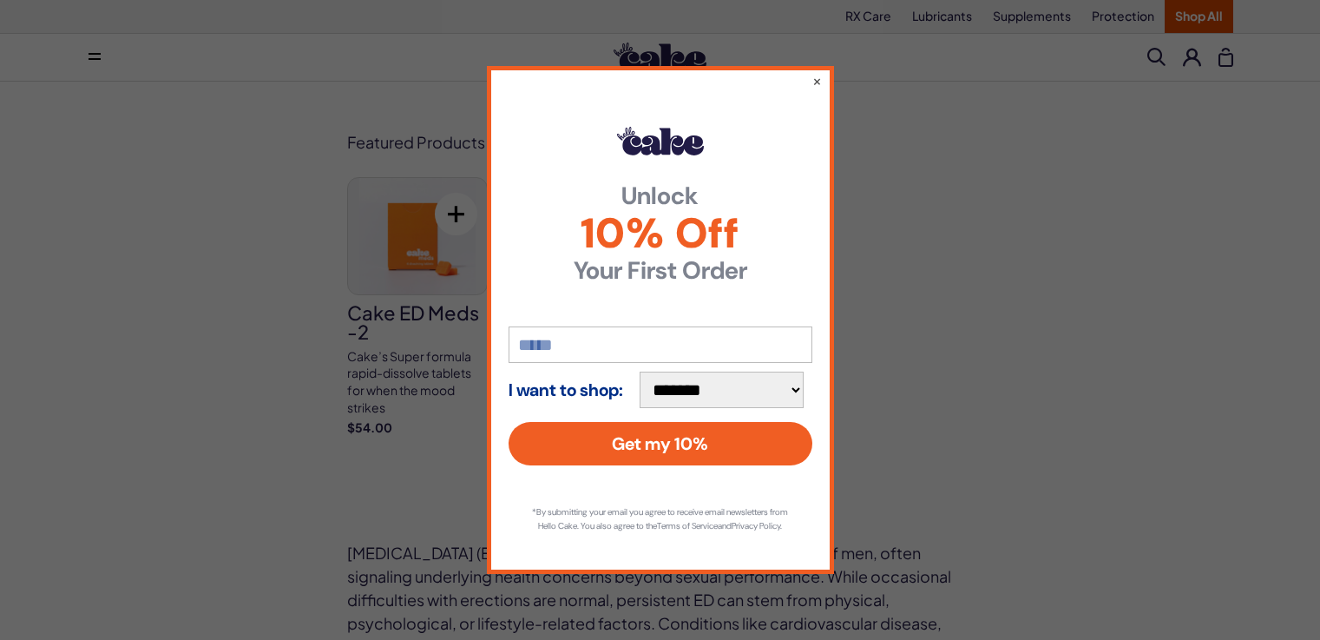 The image size is (1320, 640). What do you see at coordinates (661, 271) in the screenshot?
I see `strong: Your First Order` at bounding box center [661, 271].